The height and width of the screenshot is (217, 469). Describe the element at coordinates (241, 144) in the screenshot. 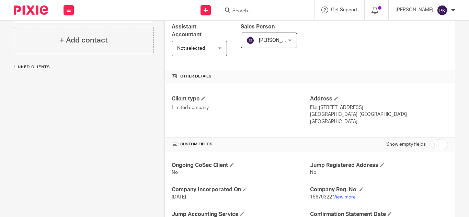

I see `h4: CUSTOM FIELDS` at that location.